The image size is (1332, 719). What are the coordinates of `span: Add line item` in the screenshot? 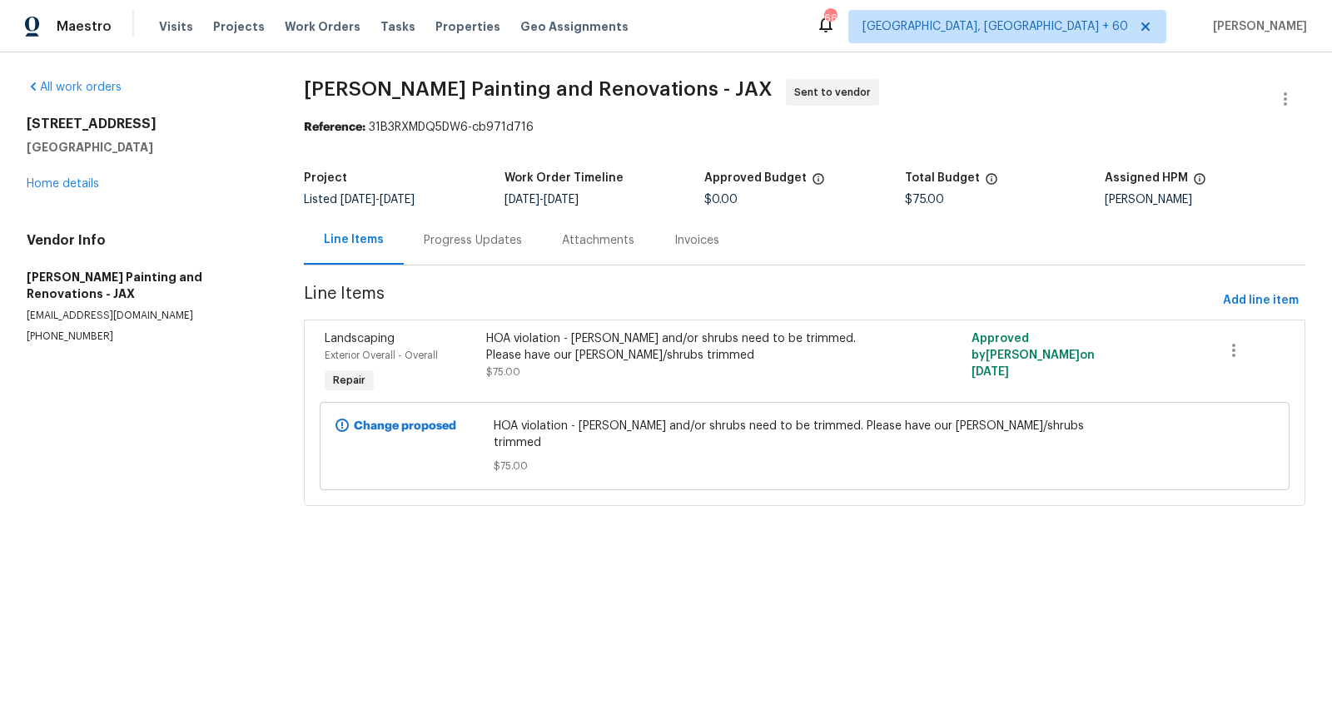 It's located at (1261, 301).